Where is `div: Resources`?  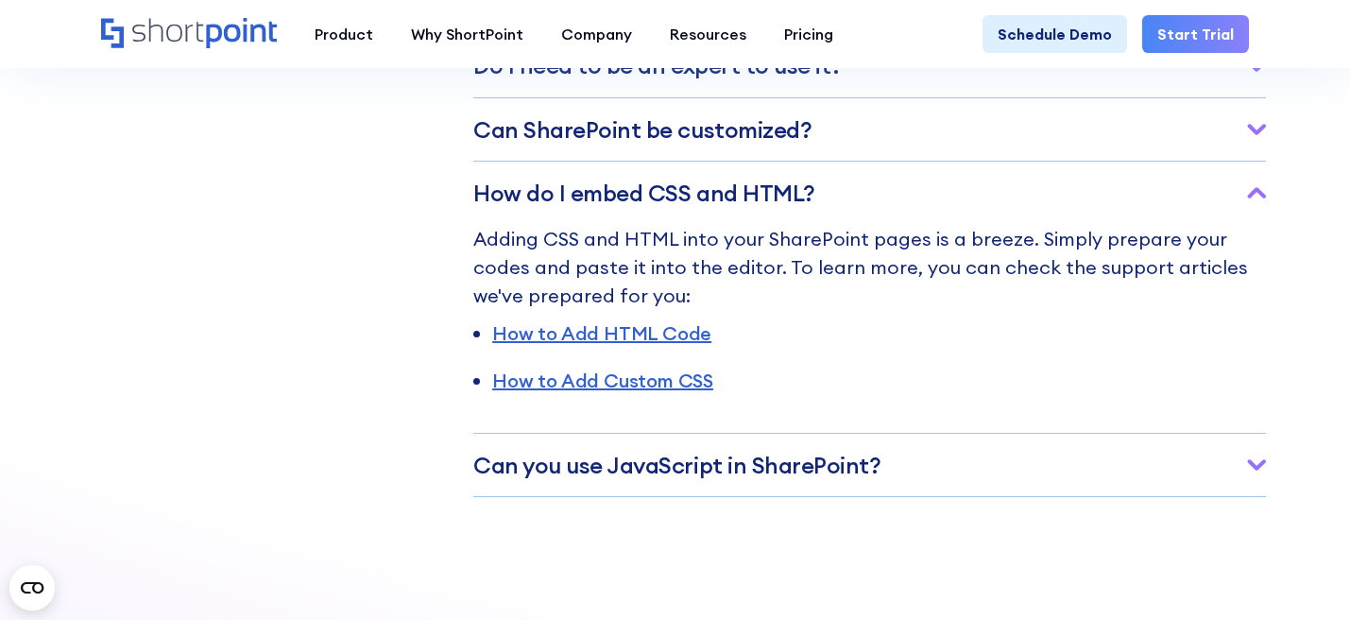
div: Resources is located at coordinates (708, 34).